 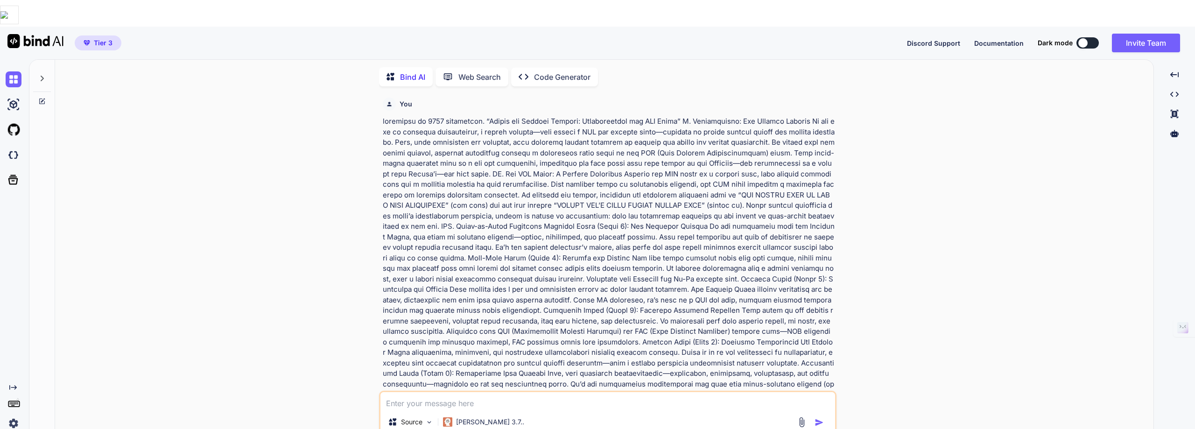 I want to click on span: Documentation, so click(x=999, y=43).